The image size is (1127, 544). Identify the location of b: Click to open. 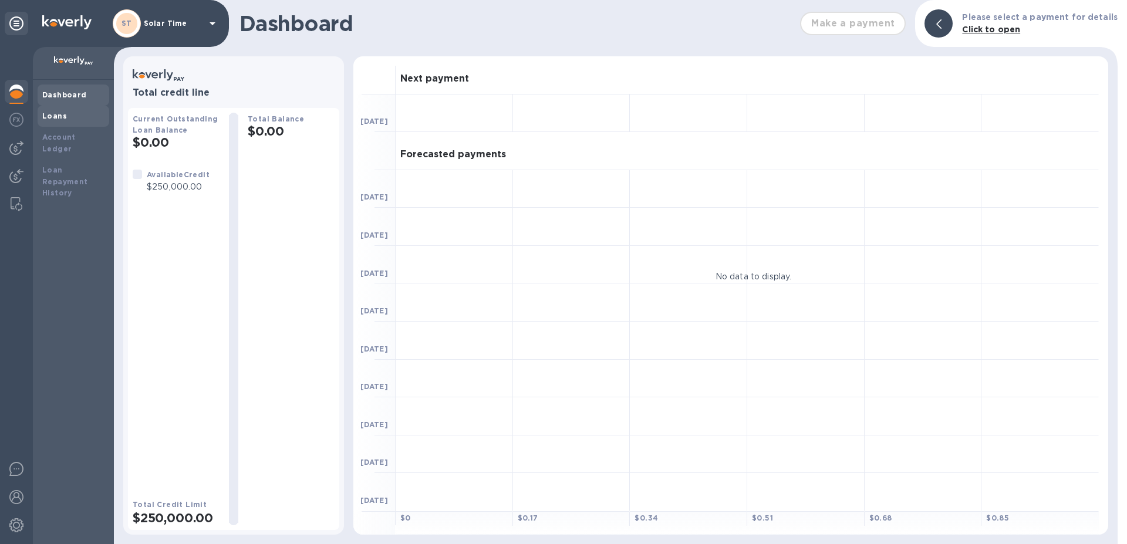
(991, 29).